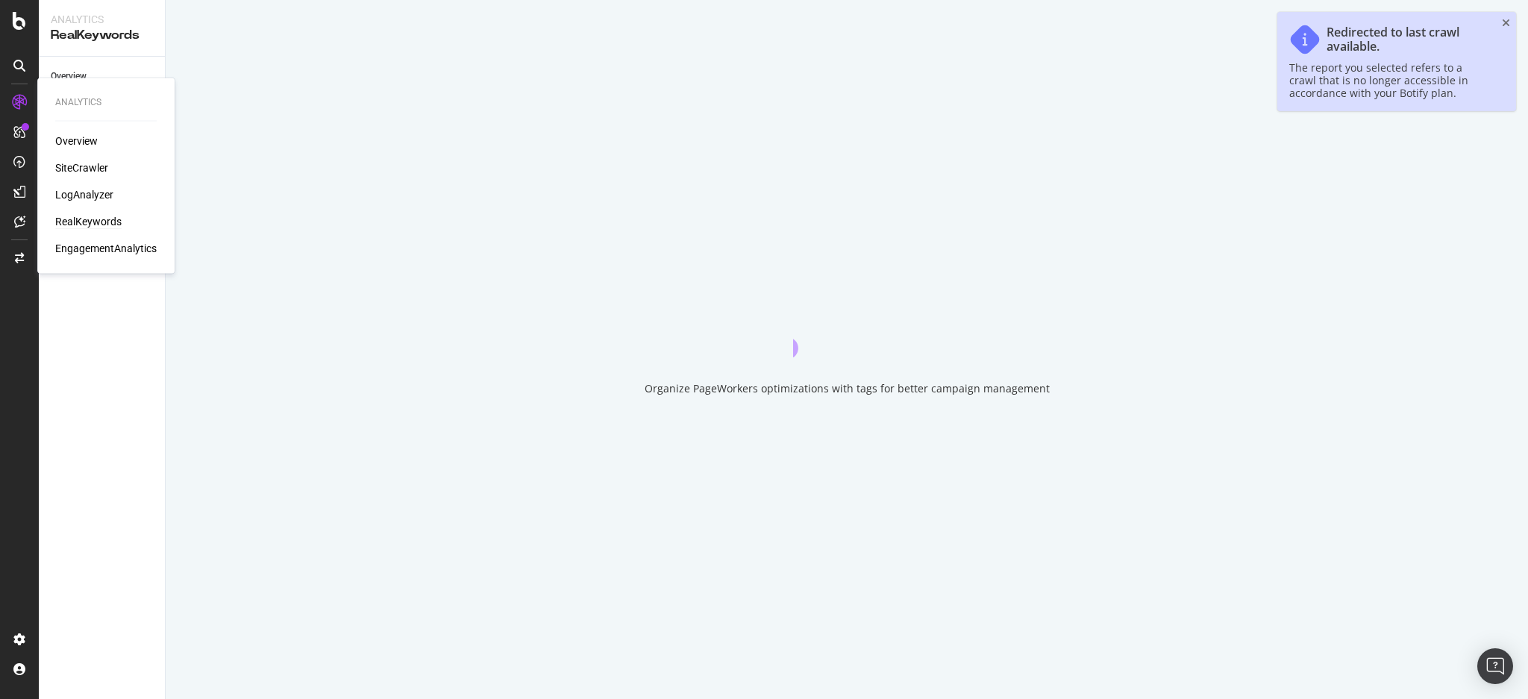 The height and width of the screenshot is (699, 1528). What do you see at coordinates (88, 222) in the screenshot?
I see `a: RealKeywords` at bounding box center [88, 222].